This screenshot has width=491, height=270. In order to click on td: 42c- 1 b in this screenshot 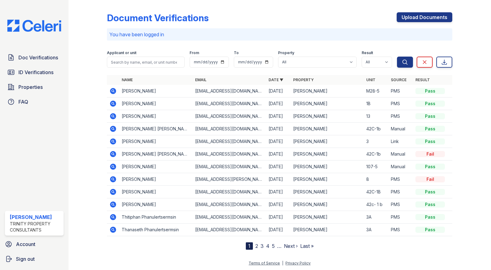, I will do `click(376, 204)`.